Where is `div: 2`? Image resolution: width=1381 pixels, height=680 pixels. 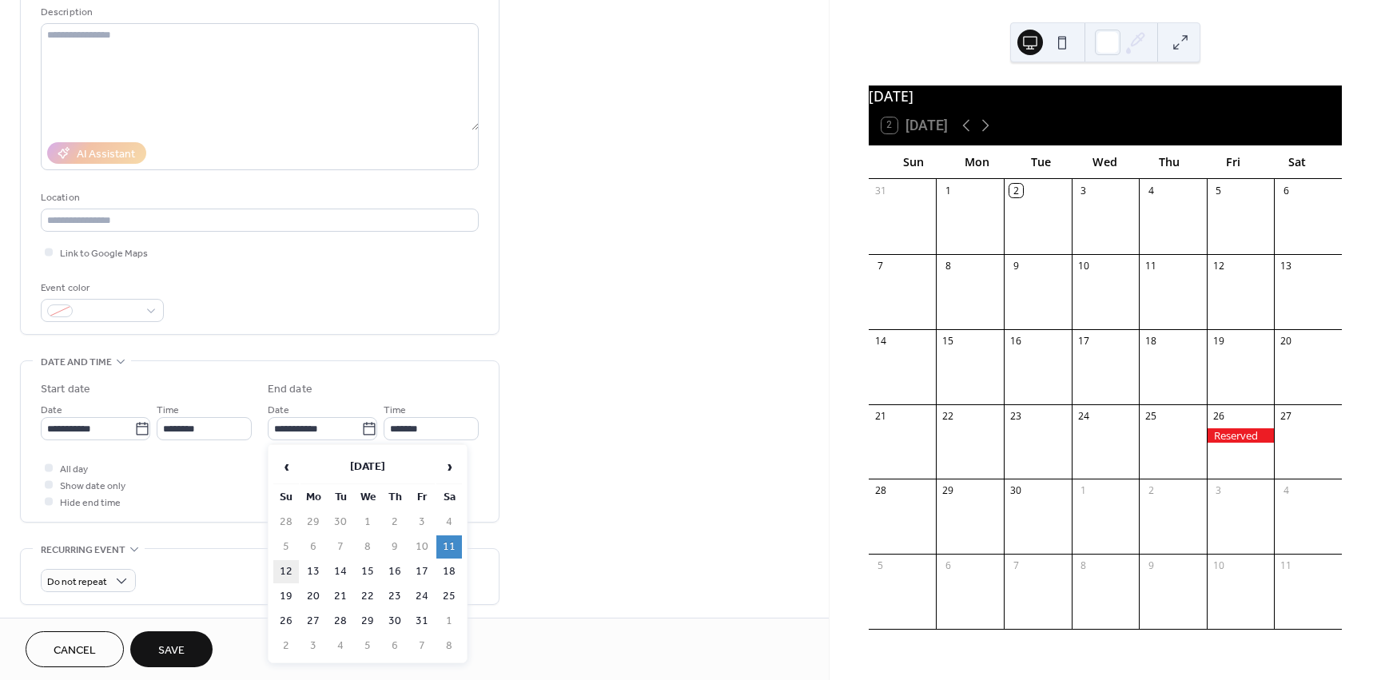
div: 2 is located at coordinates (1151, 491).